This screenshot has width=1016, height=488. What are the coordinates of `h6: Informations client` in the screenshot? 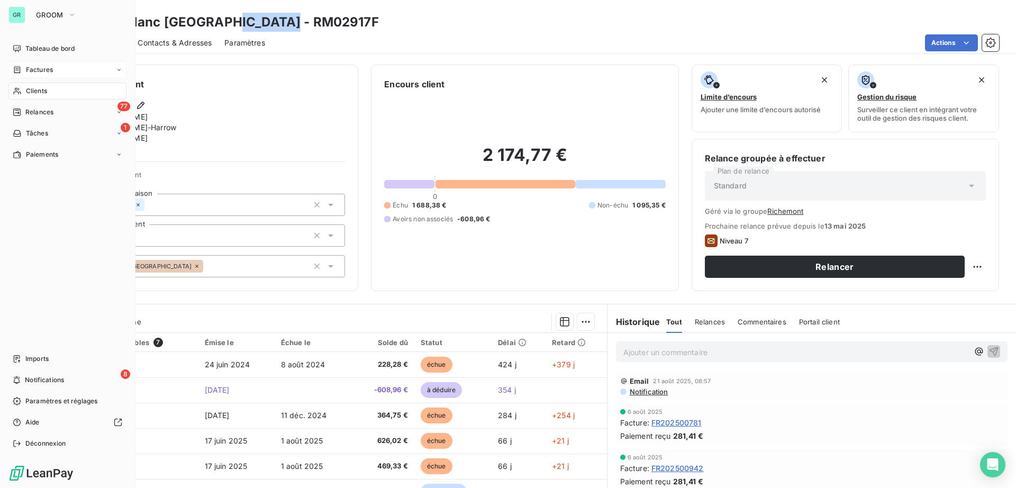 It's located at (204, 84).